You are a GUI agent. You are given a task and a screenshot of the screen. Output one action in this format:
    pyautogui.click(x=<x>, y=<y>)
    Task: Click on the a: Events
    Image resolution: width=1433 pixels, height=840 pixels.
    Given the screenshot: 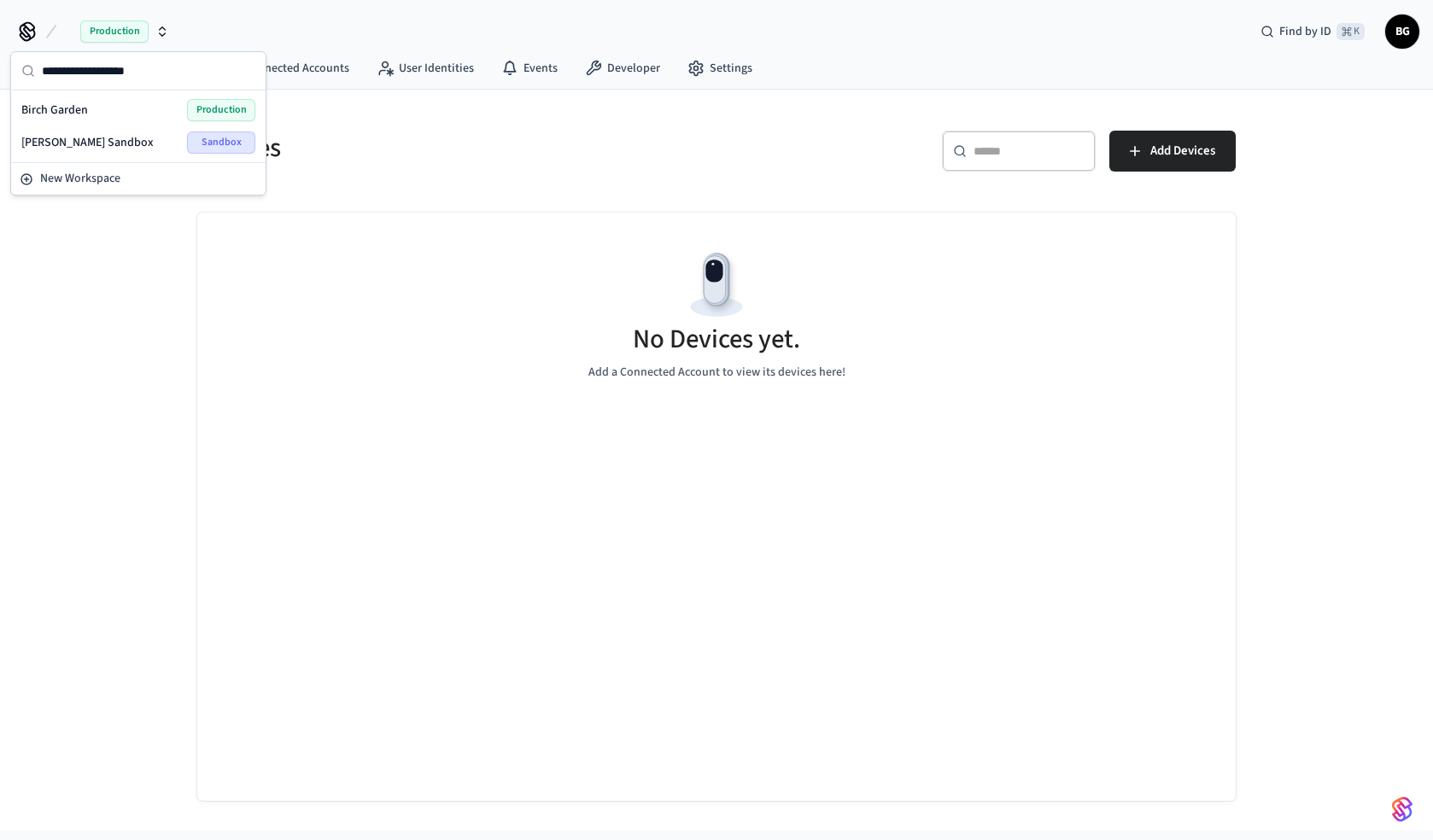 What is the action you would take?
    pyautogui.click(x=529, y=68)
    